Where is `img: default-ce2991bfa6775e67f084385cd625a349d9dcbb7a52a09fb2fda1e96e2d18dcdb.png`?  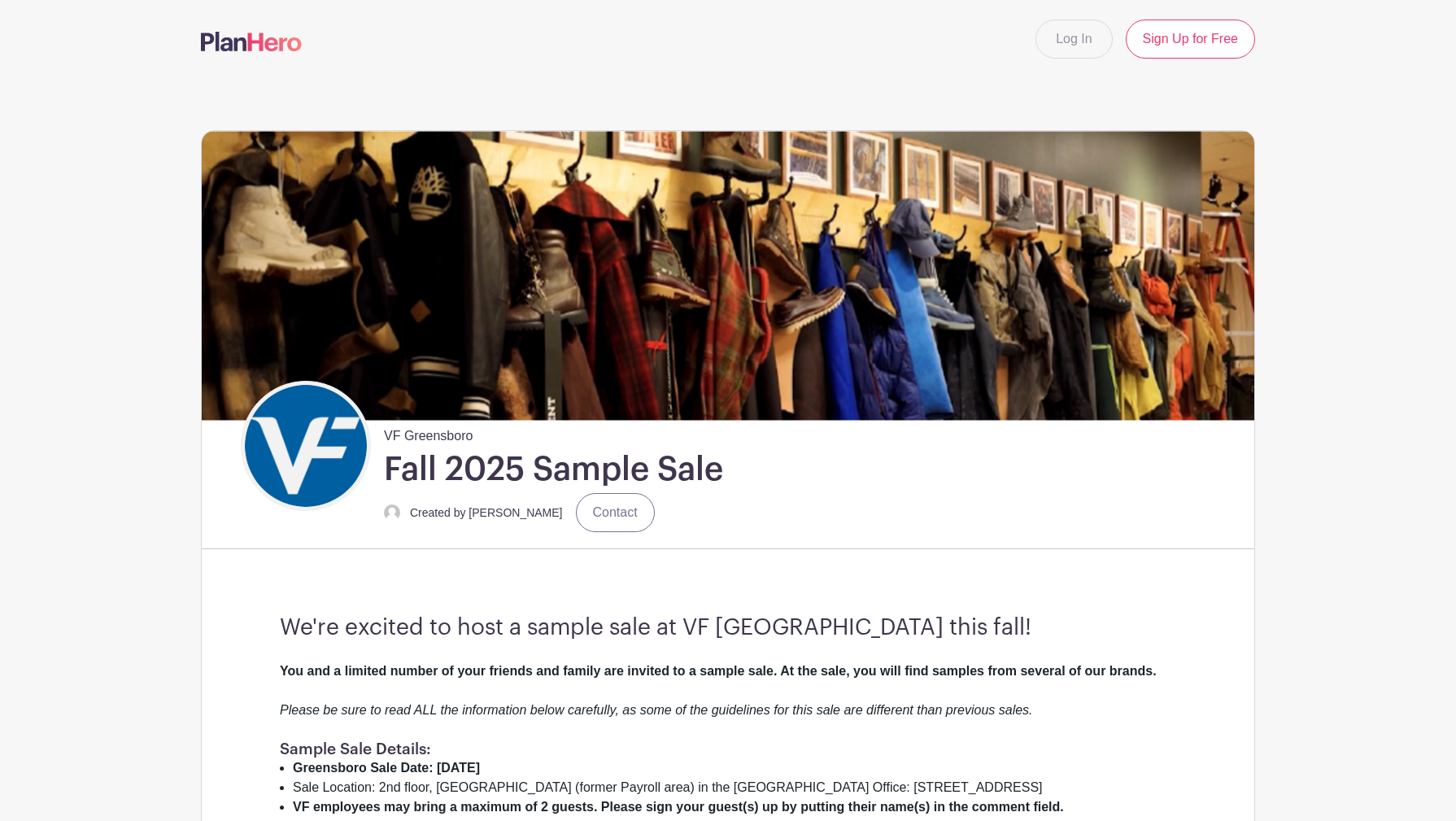 img: default-ce2991bfa6775e67f084385cd625a349d9dcbb7a52a09fb2fda1e96e2d18dcdb.png is located at coordinates (392, 512).